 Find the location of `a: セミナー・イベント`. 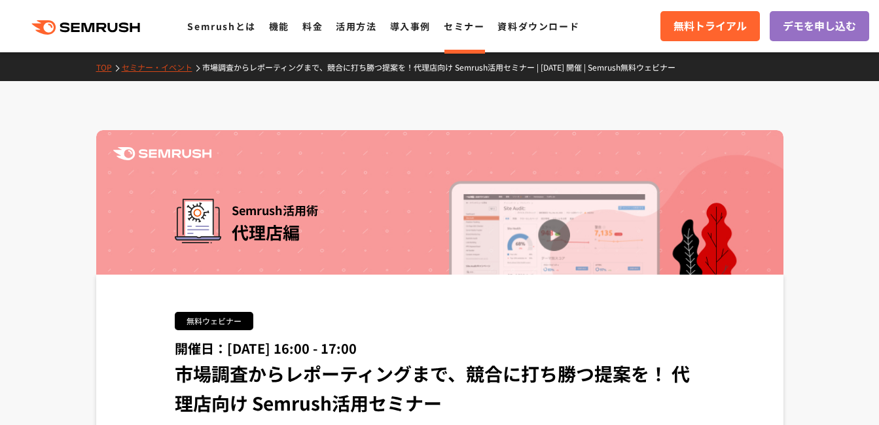

a: セミナー・イベント is located at coordinates (162, 67).